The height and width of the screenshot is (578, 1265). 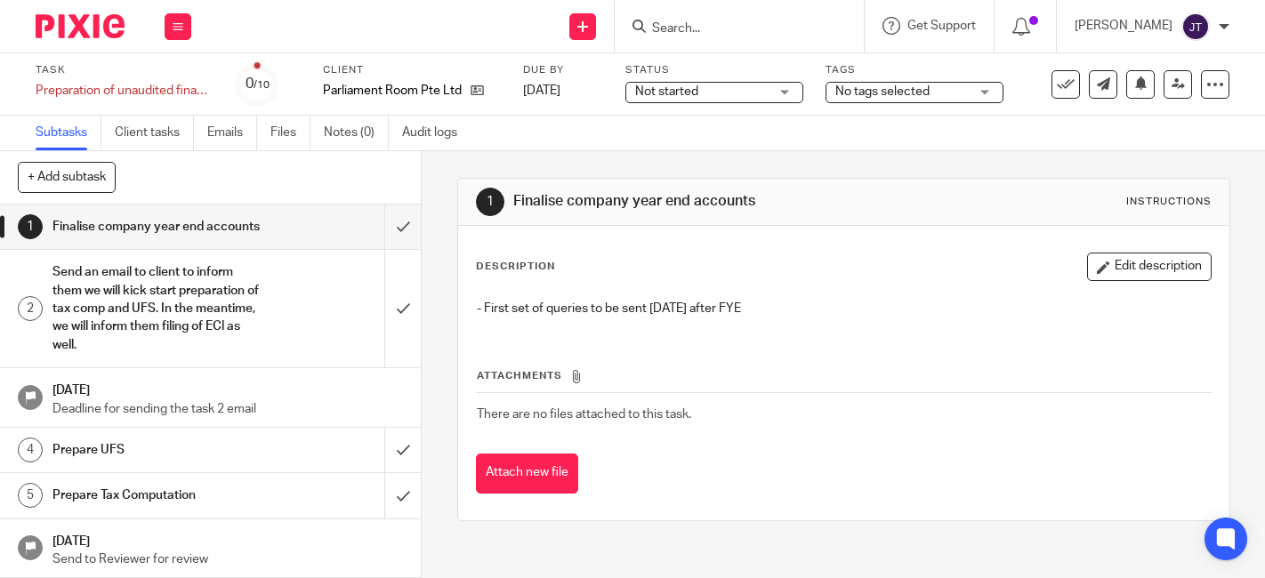 What do you see at coordinates (914, 70) in the screenshot?
I see `label: Tags` at bounding box center [914, 70].